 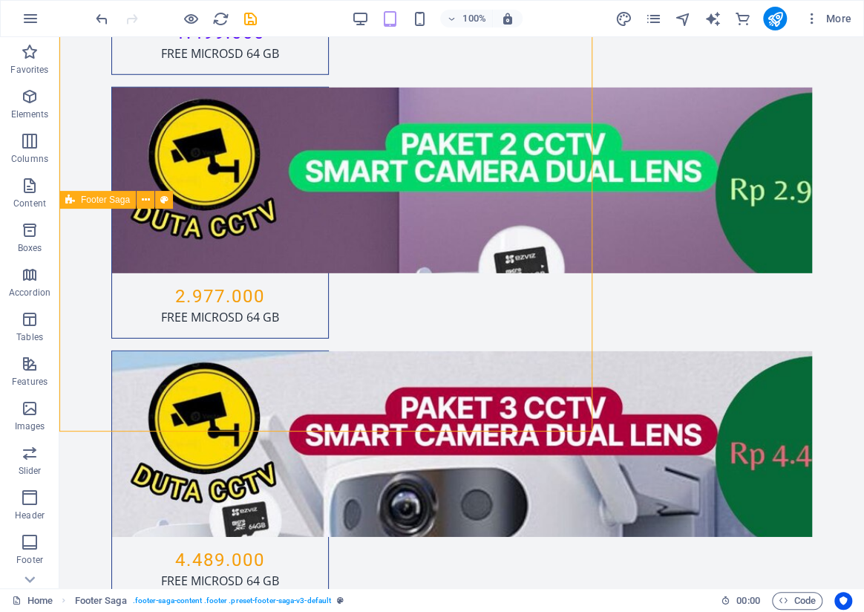 I want to click on nav: breadcrumb, so click(x=209, y=601).